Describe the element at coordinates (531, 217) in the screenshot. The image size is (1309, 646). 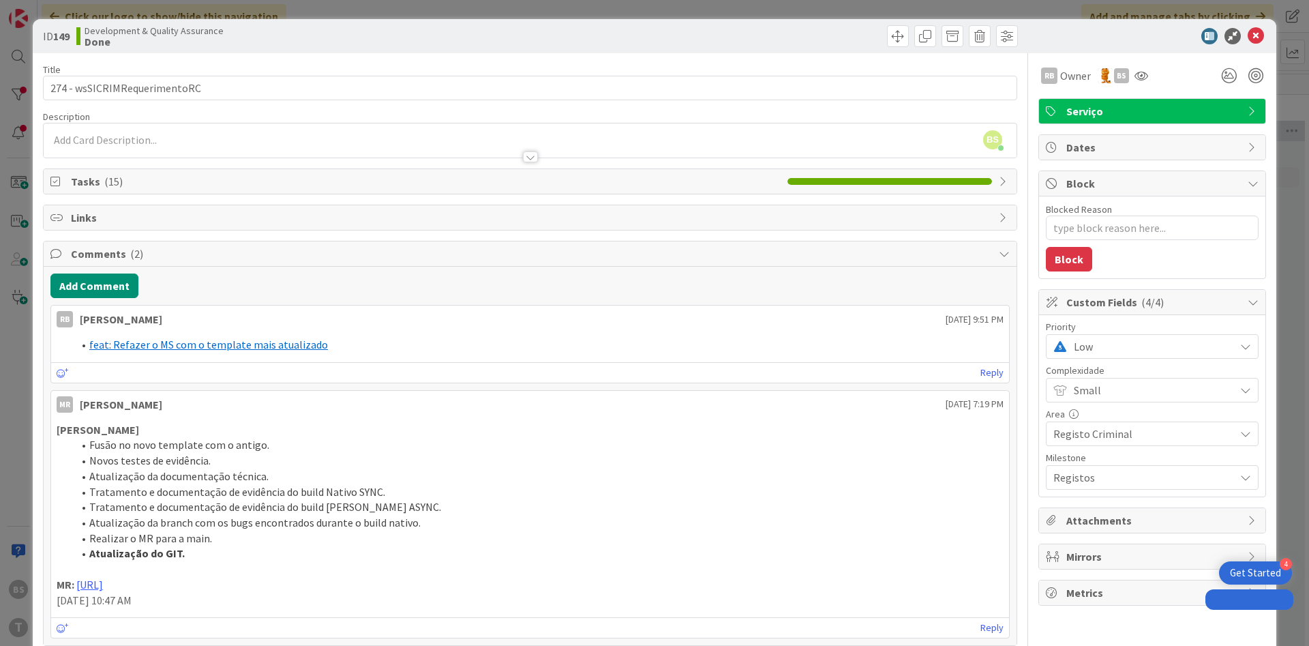
I see `span: Links` at that location.